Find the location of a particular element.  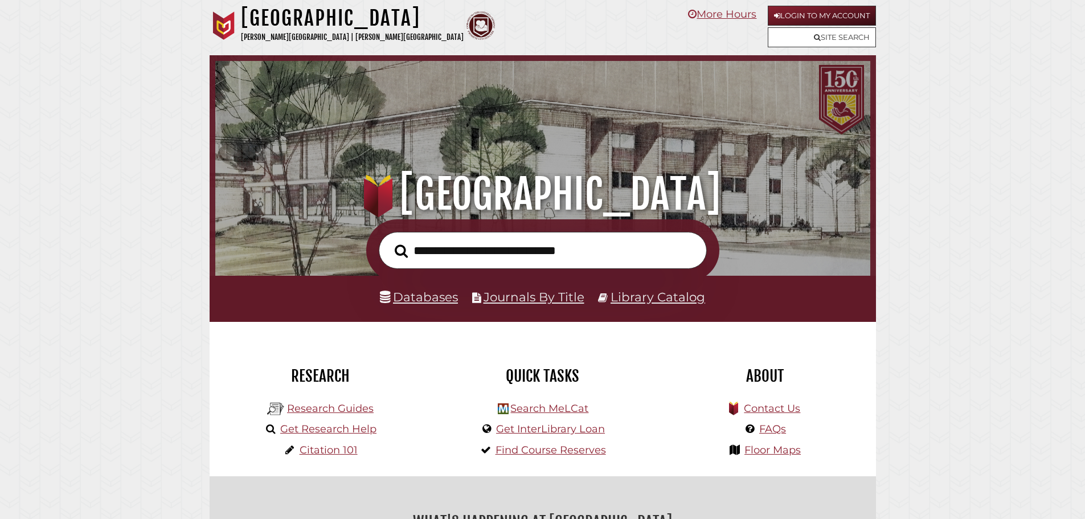

h2: Quick Tasks is located at coordinates (543, 376).